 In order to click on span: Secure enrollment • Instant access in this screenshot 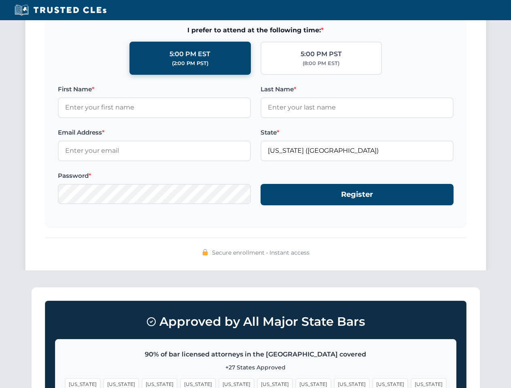, I will do `click(260, 253)`.